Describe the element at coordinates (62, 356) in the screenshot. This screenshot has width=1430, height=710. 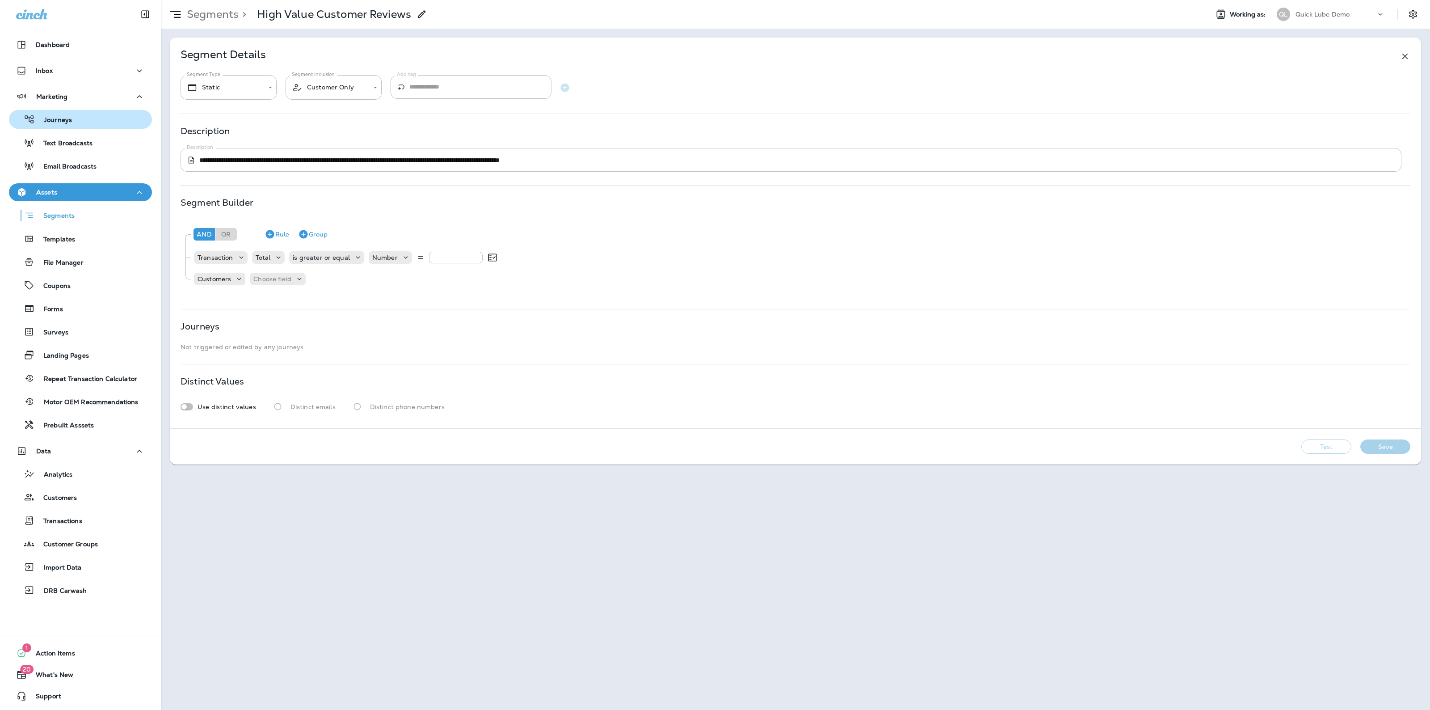
I see `p: Landing Pages` at that location.